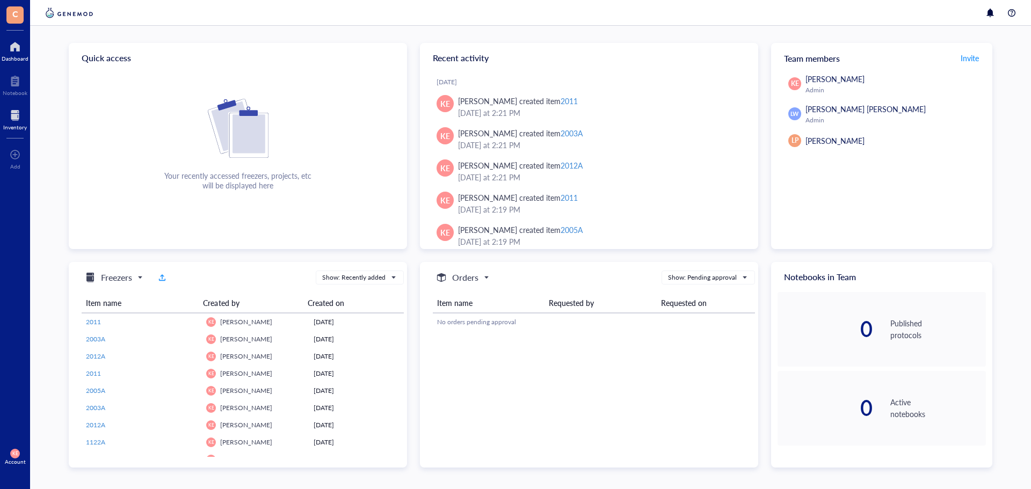 This screenshot has width=1031, height=489. What do you see at coordinates (251, 303) in the screenshot?
I see `th: Created by` at bounding box center [251, 303].